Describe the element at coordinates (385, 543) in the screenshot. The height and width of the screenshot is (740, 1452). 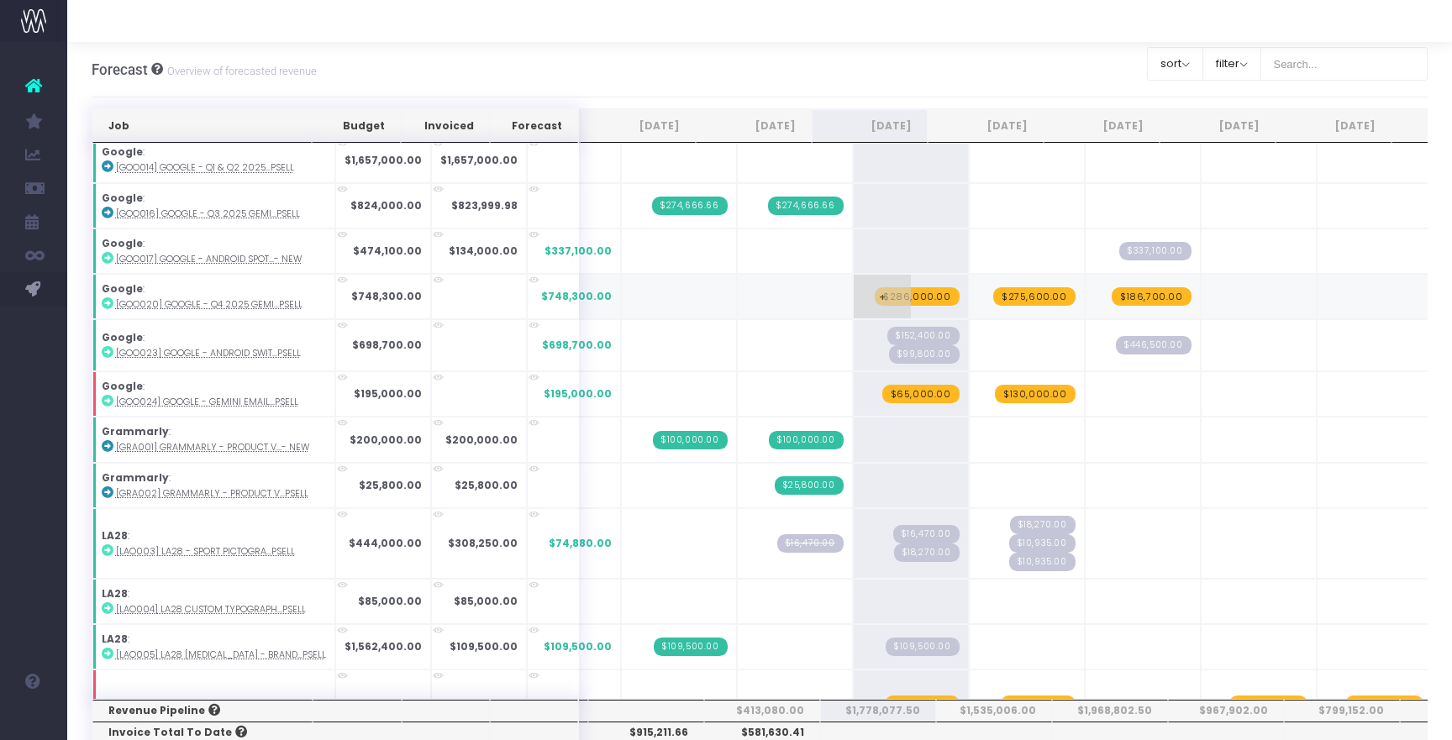
I see `strong: $444,000.00` at that location.